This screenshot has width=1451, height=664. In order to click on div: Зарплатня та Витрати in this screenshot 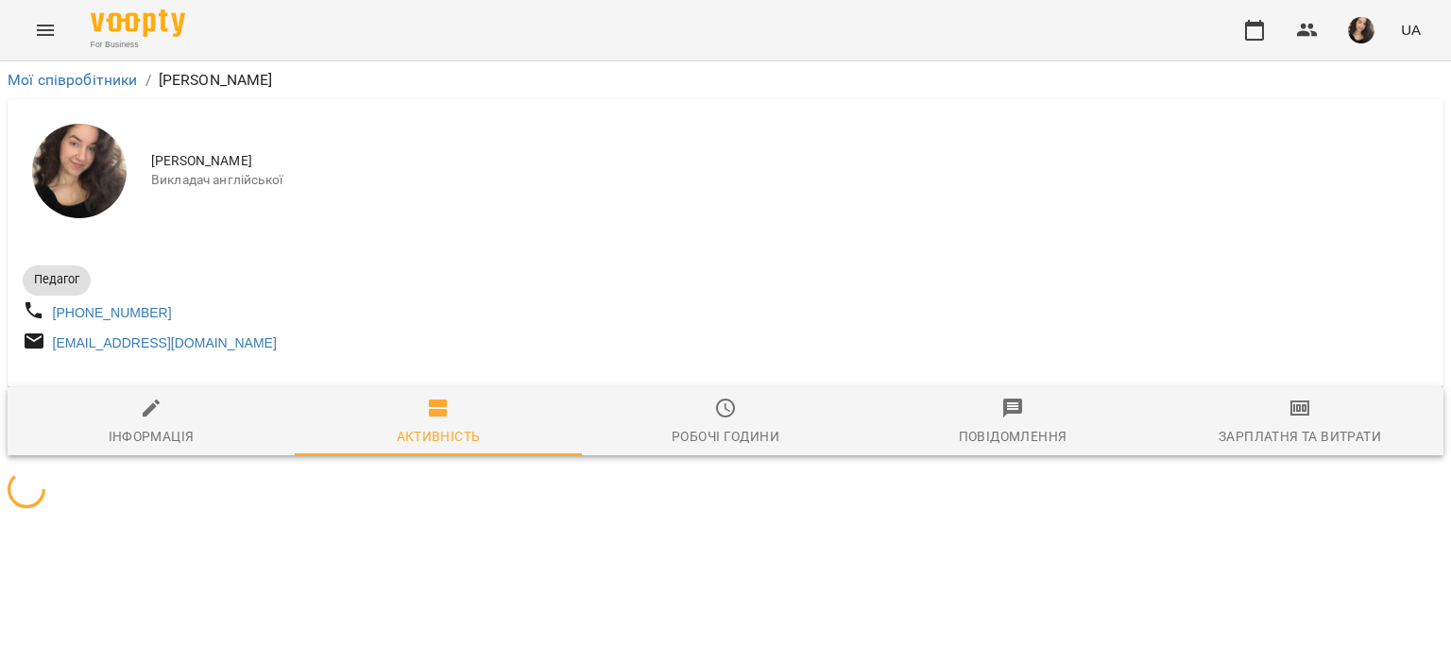, I will do `click(1300, 436)`.